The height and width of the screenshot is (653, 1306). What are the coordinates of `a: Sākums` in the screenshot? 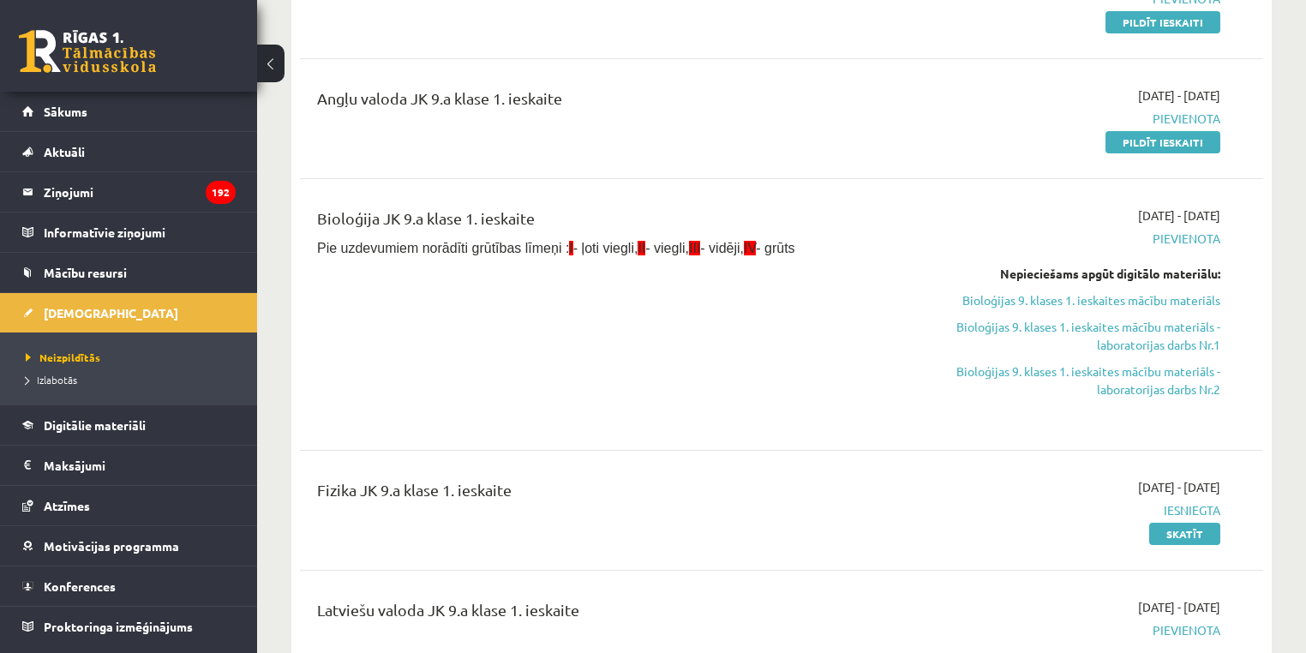 It's located at (129, 111).